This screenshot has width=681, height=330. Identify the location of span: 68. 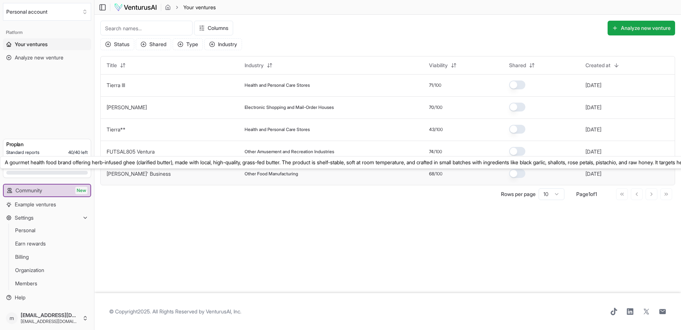
(431, 174).